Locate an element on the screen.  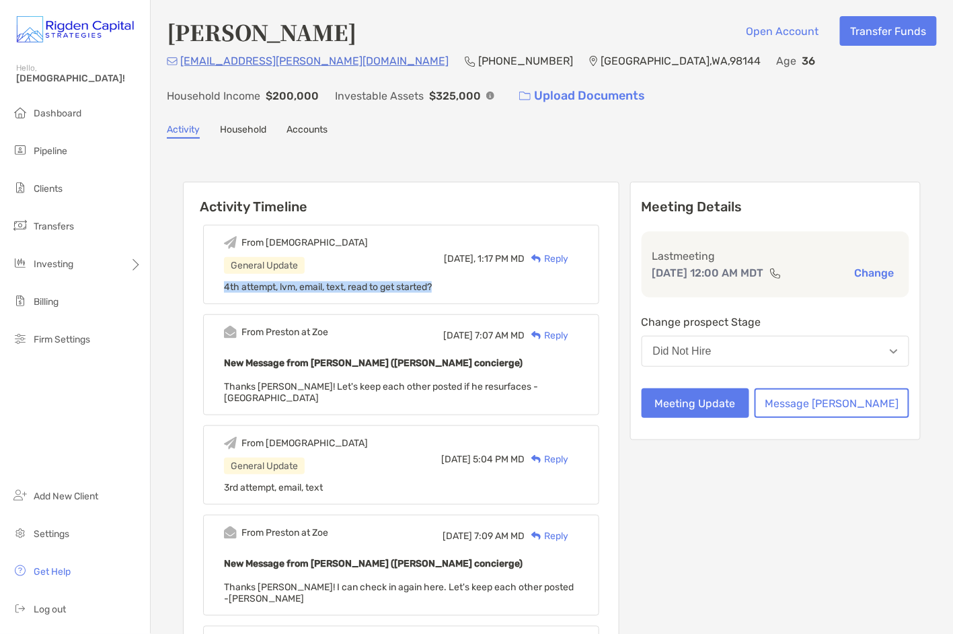
img: dashboard icon is located at coordinates (20, 112).